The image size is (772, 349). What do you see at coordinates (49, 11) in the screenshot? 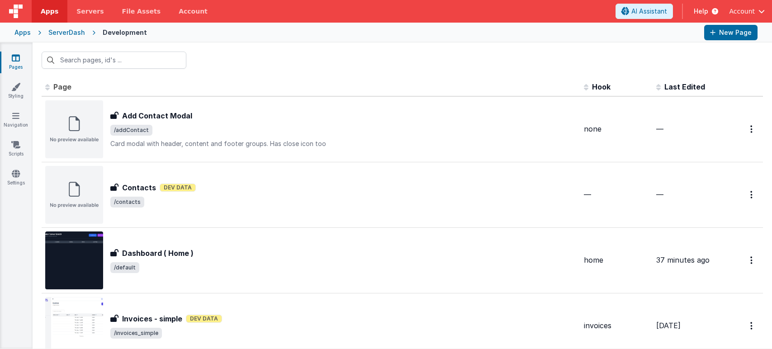
I see `span: Apps` at bounding box center [49, 11].